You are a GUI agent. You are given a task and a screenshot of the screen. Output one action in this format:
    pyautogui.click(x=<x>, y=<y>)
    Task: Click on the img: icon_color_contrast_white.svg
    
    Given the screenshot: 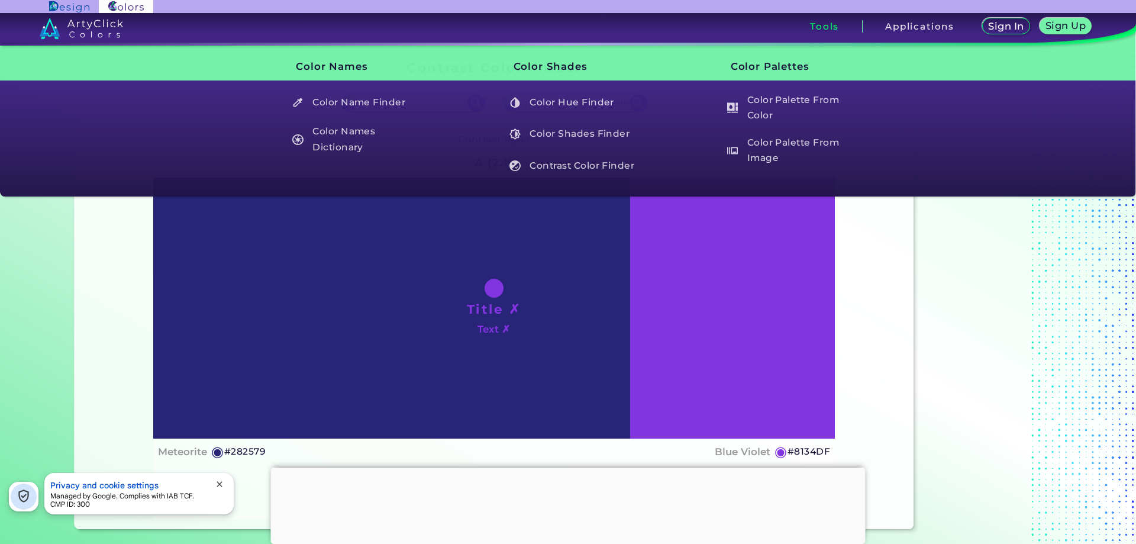 What is the action you would take?
    pyautogui.click(x=515, y=166)
    